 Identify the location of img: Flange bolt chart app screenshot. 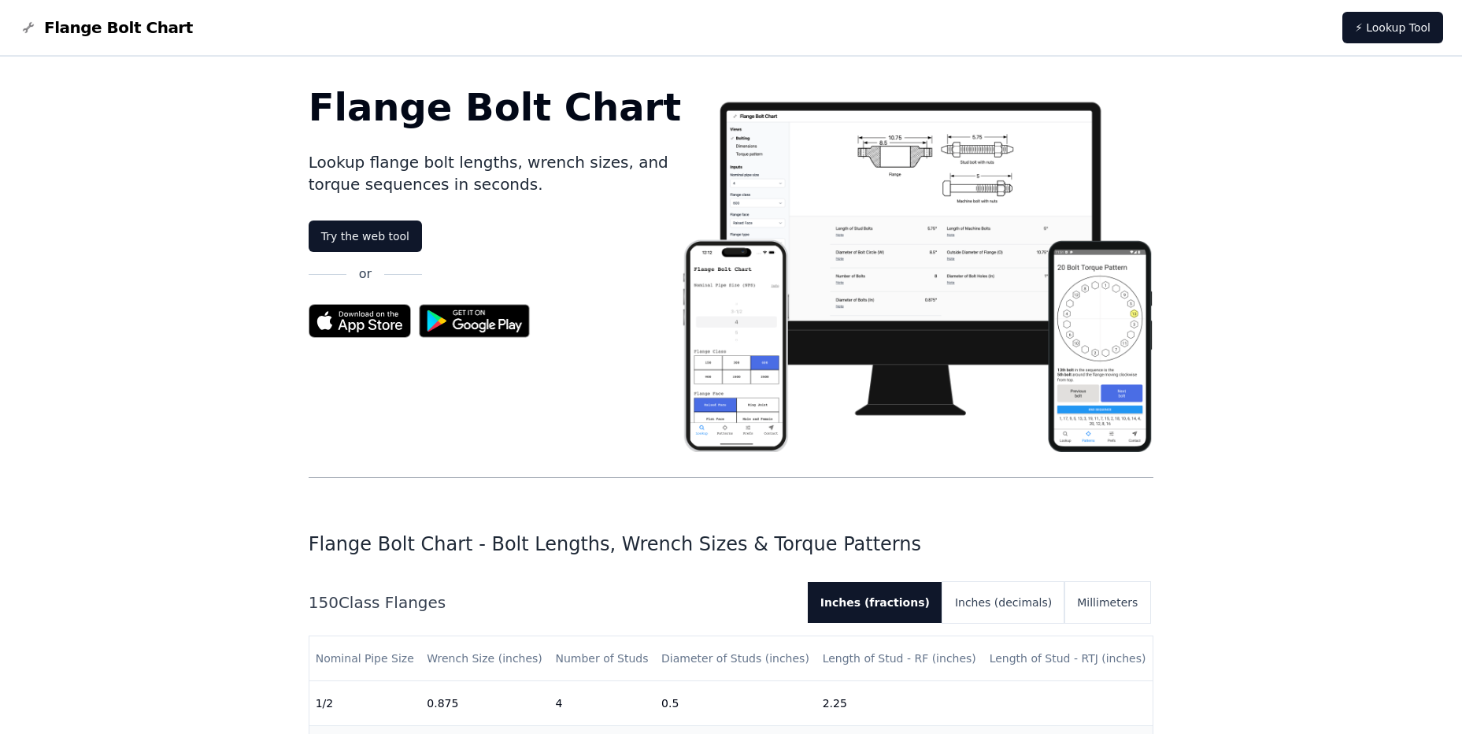
(917, 270).